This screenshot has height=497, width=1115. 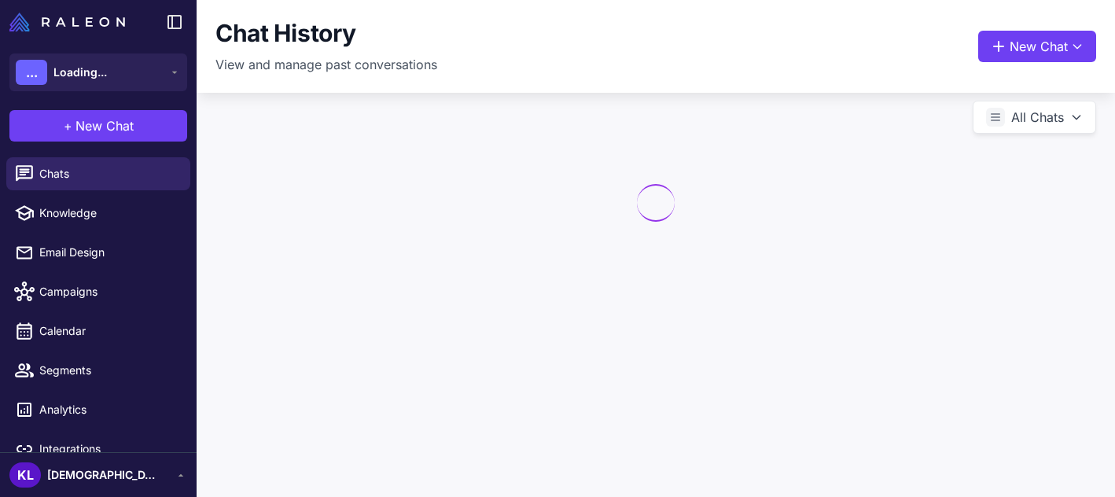 I want to click on img: Raleon Logo, so click(x=67, y=22).